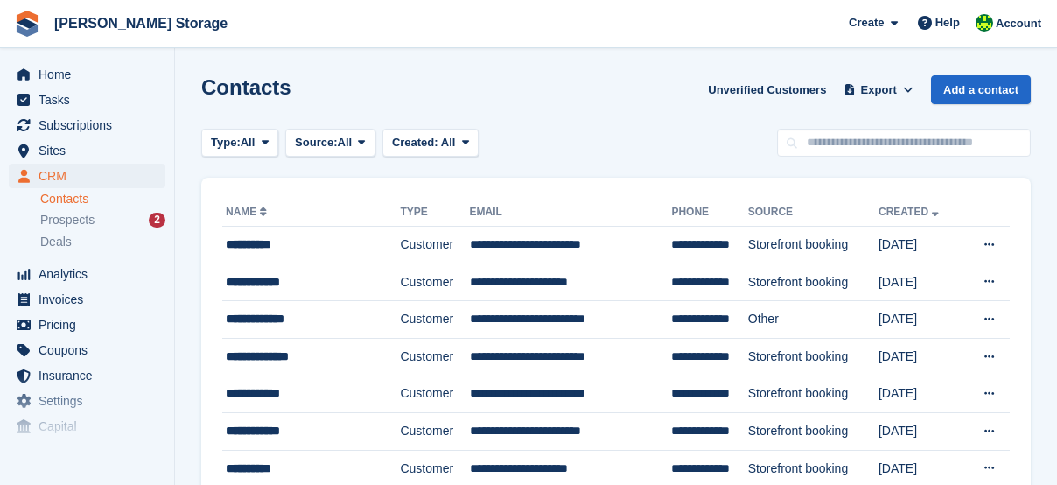 The width and height of the screenshot is (1057, 485). I want to click on a: Prospects 2, so click(102, 220).